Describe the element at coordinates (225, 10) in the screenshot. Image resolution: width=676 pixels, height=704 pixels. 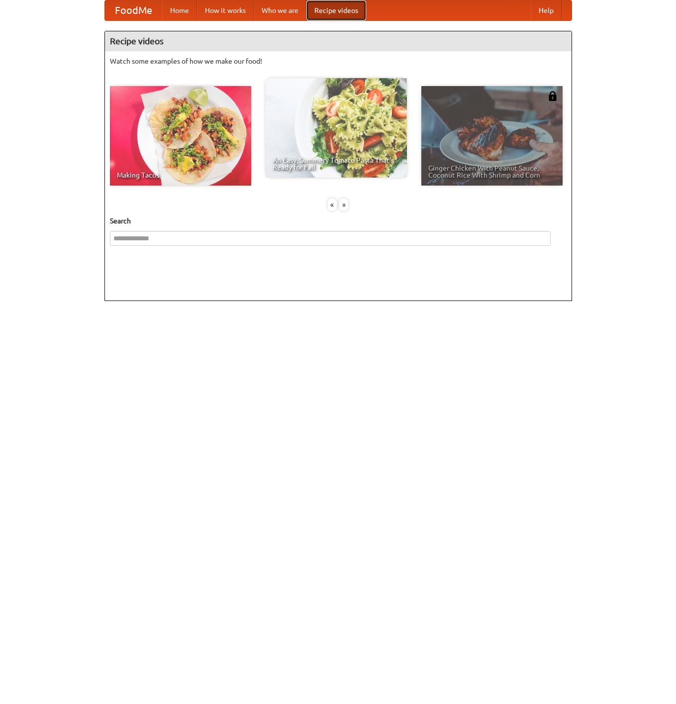
I see `a: How it works` at that location.